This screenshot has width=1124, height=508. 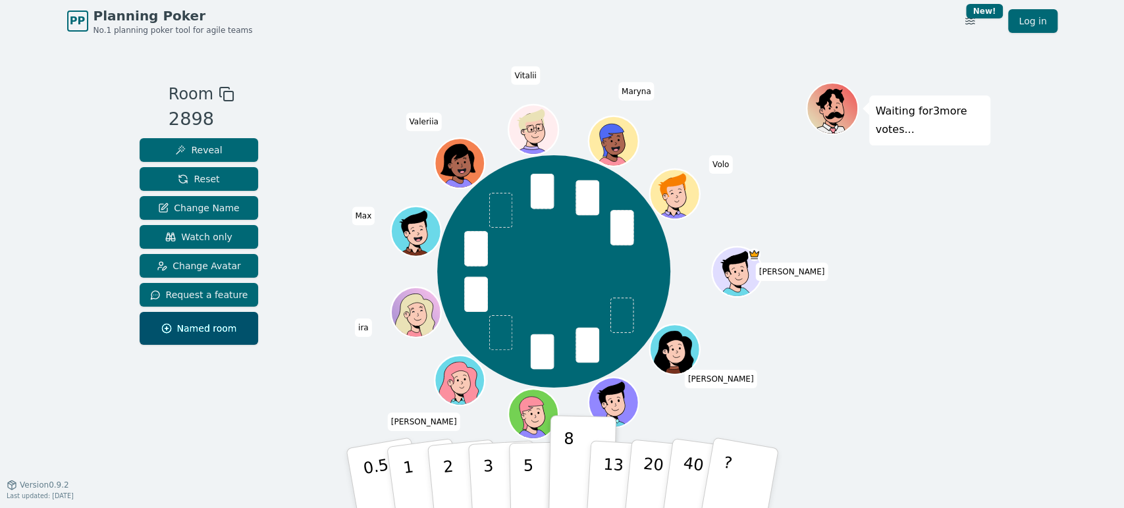 What do you see at coordinates (1032, 21) in the screenshot?
I see `a: Log in` at bounding box center [1032, 21].